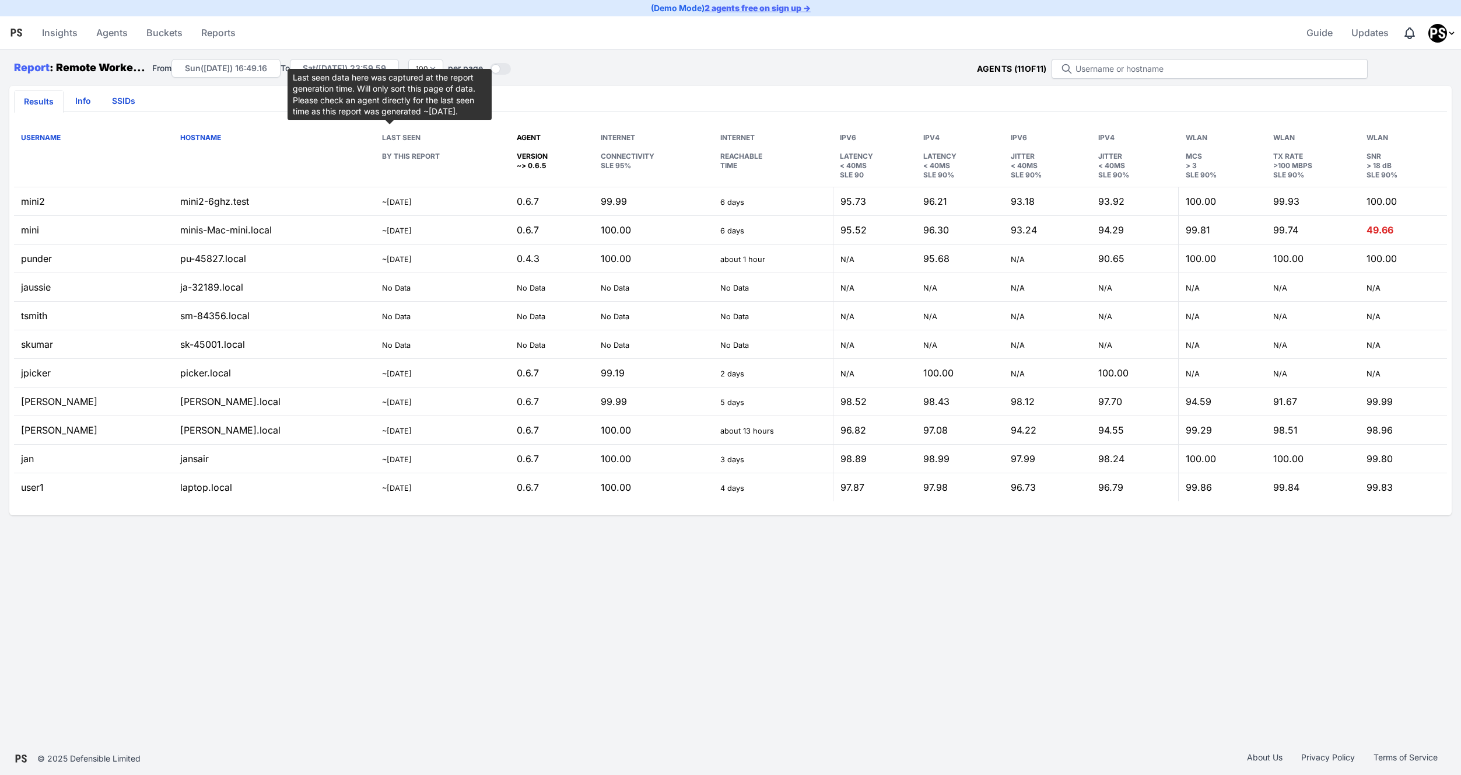  What do you see at coordinates (1222, 487) in the screenshot?
I see `td: 99.86` at bounding box center [1222, 487].